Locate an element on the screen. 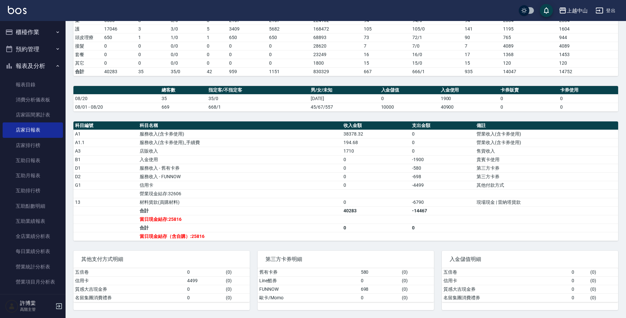 The width and height of the screenshot is (626, 318). img: Logo is located at coordinates (17, 10).